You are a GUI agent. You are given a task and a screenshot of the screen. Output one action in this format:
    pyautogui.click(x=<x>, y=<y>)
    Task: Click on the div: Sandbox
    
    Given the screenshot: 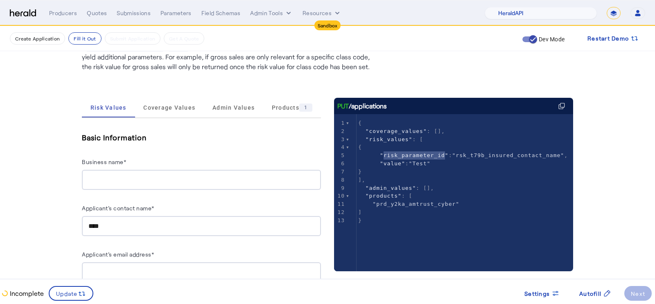 What is the action you would take?
    pyautogui.click(x=328, y=25)
    